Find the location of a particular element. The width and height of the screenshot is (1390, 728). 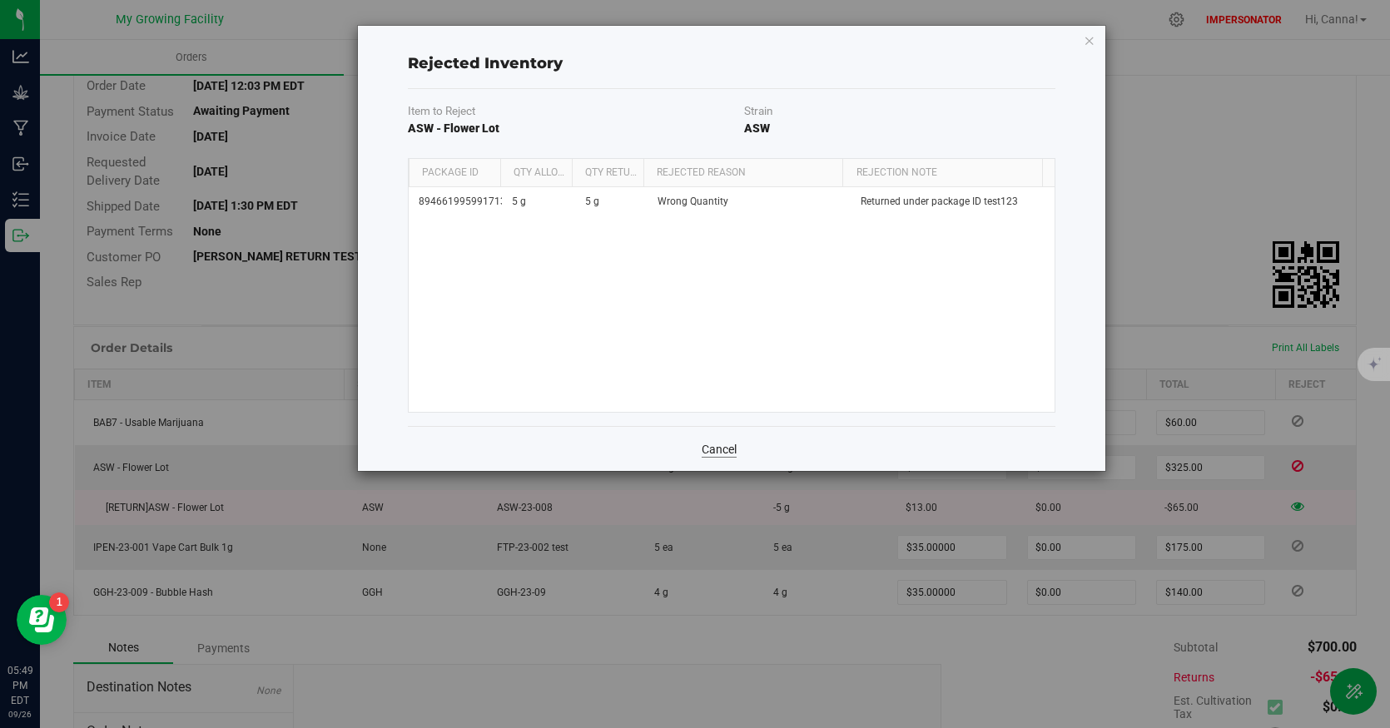

th: Qty Returned is located at coordinates (608, 173).